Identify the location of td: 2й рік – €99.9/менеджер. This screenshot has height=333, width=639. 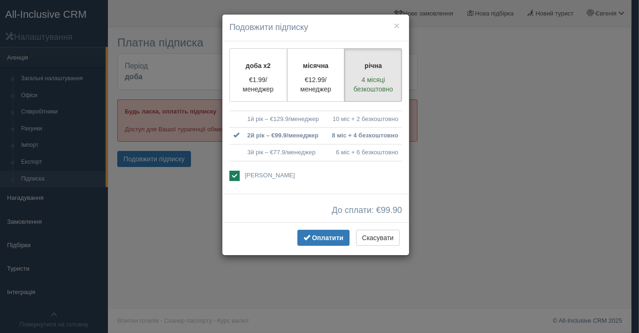
(285, 136).